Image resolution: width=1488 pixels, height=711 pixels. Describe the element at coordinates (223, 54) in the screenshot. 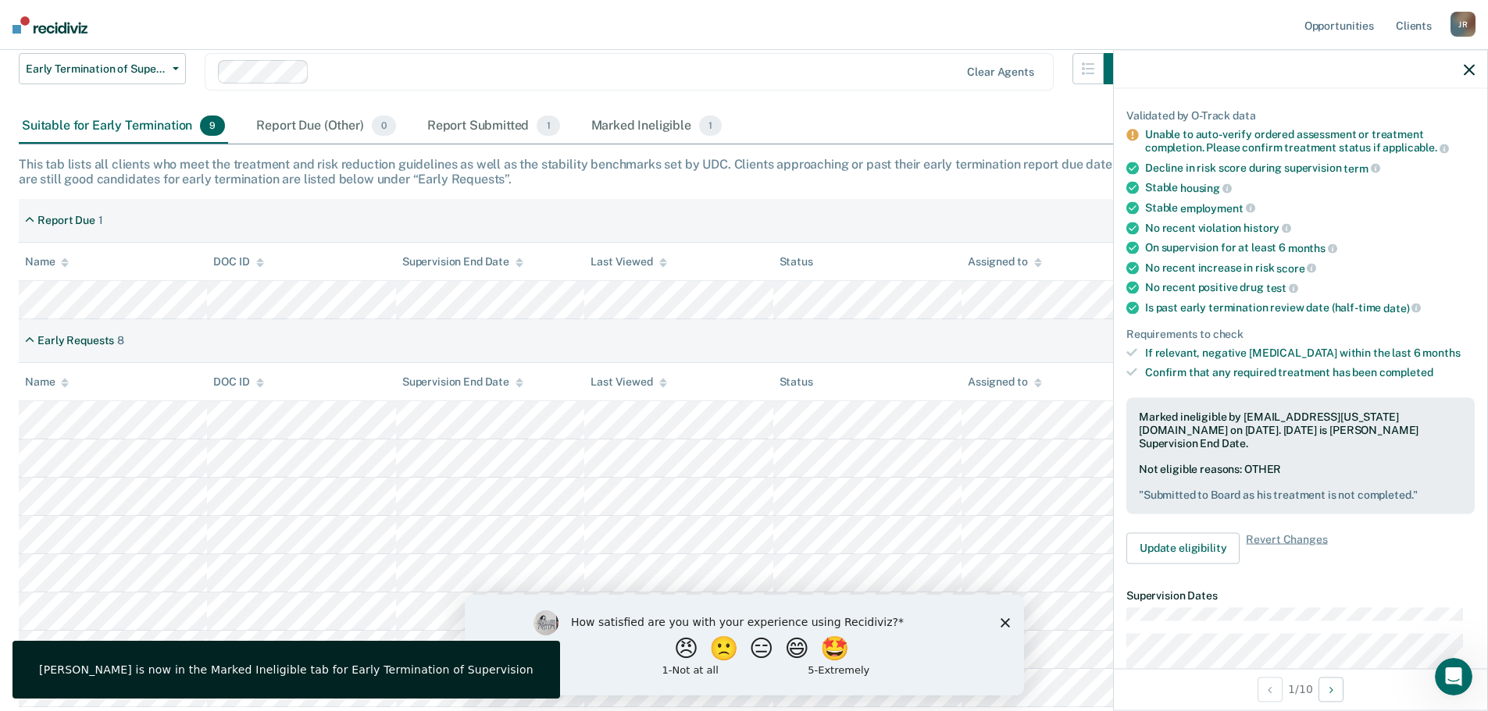

I see `button: 1` at that location.